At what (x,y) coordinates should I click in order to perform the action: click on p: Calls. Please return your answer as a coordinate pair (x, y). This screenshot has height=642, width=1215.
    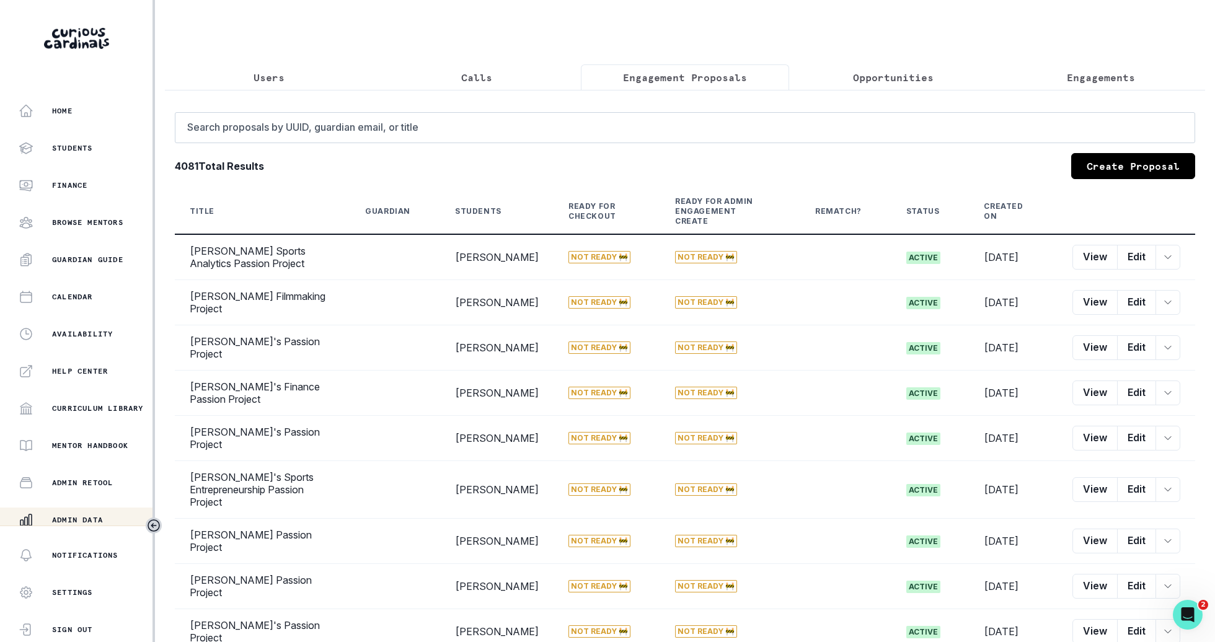
    Looking at the image, I should click on (477, 77).